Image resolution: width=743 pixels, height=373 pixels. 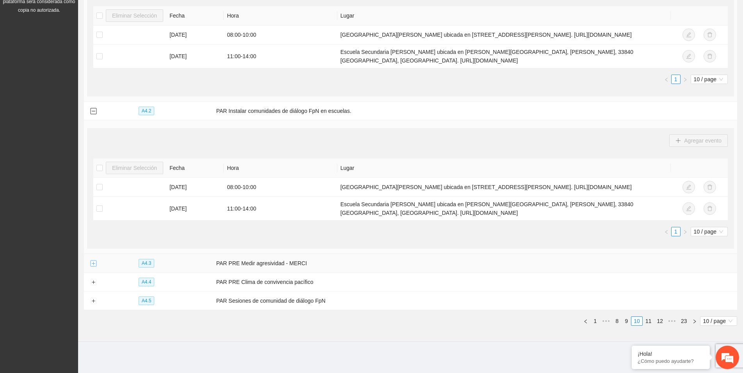 I want to click on a: 8, so click(x=617, y=321).